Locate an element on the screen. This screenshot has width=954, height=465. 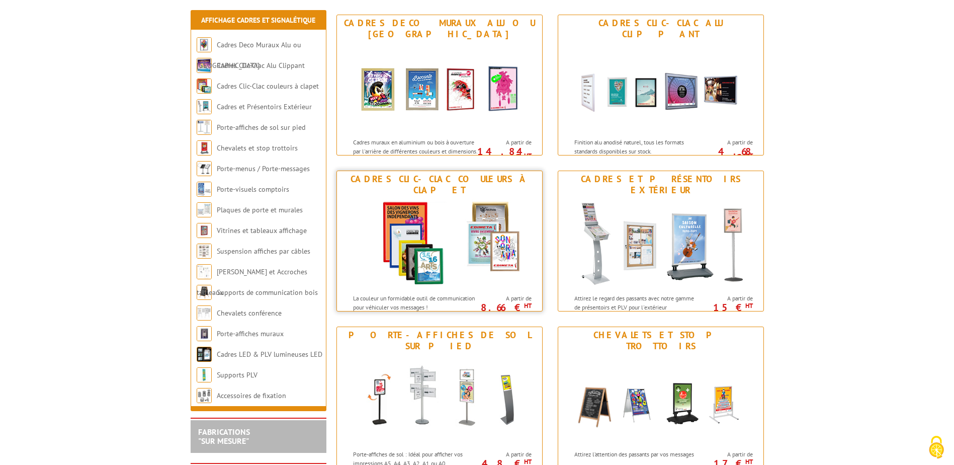
p: 14.84 € is located at coordinates (503, 154).